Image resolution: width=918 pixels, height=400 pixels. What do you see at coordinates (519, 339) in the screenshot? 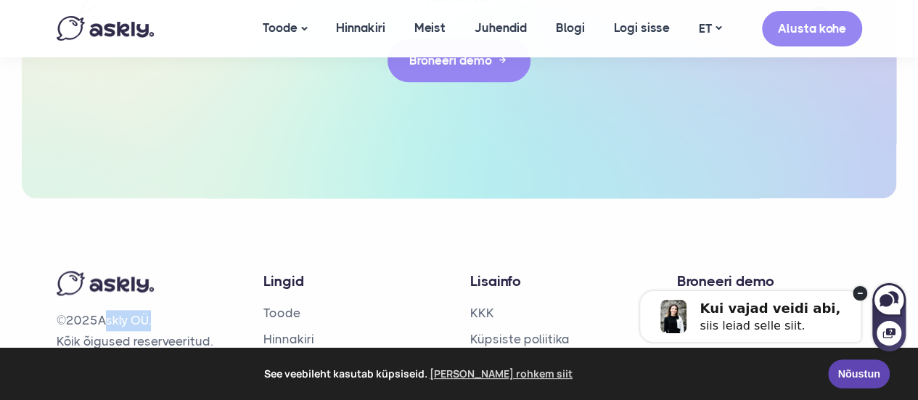
I see `a: Küpsiste poliitika` at bounding box center [519, 339].